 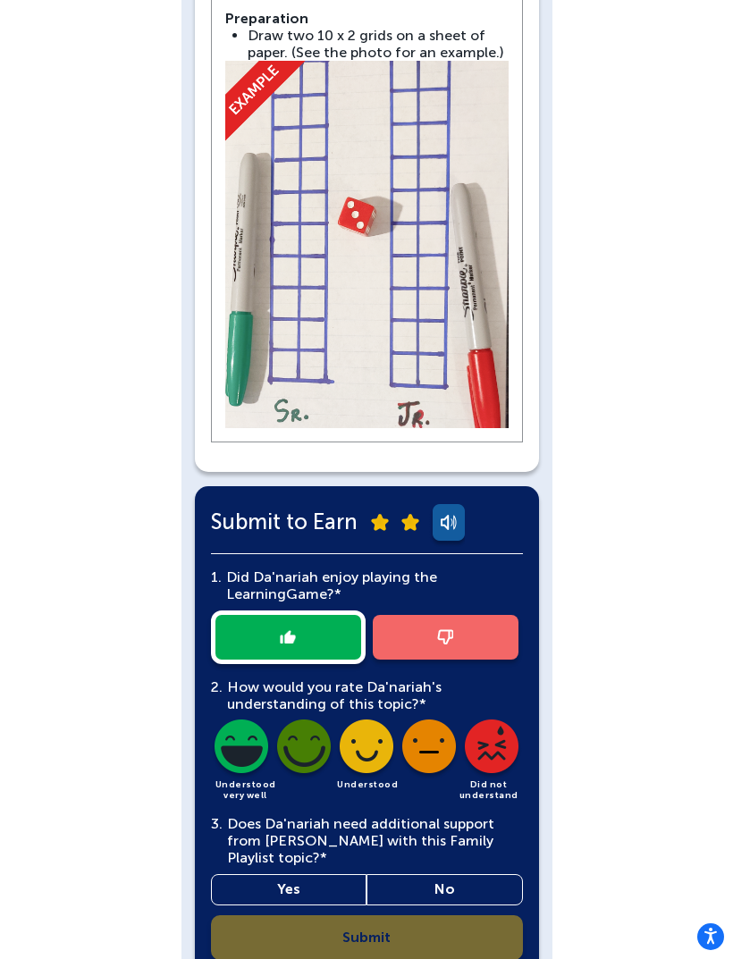 I want to click on a: Yes, so click(x=289, y=889).